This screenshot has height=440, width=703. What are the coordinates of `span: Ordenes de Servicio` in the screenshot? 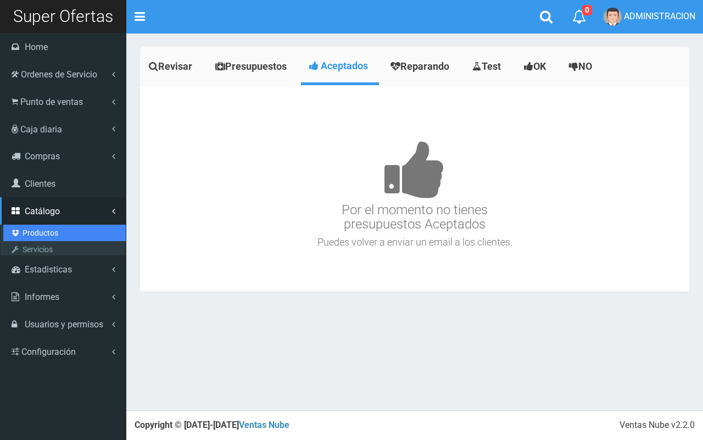 It's located at (59, 74).